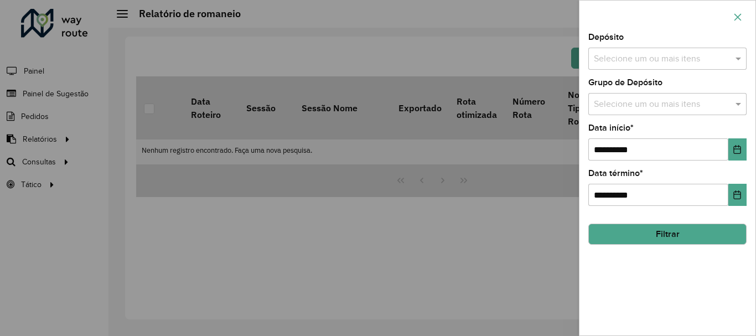 Image resolution: width=756 pixels, height=336 pixels. Describe the element at coordinates (668, 234) in the screenshot. I see `button: Filtrar` at that location.